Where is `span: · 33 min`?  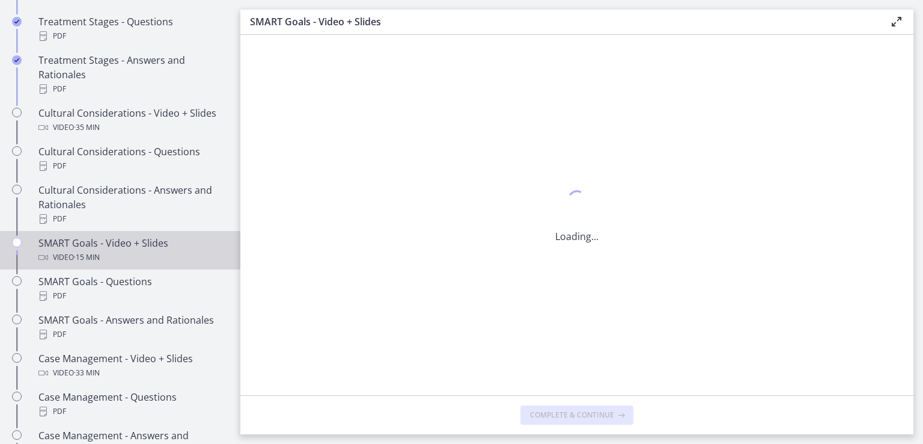
span: · 33 min is located at coordinates (87, 373).